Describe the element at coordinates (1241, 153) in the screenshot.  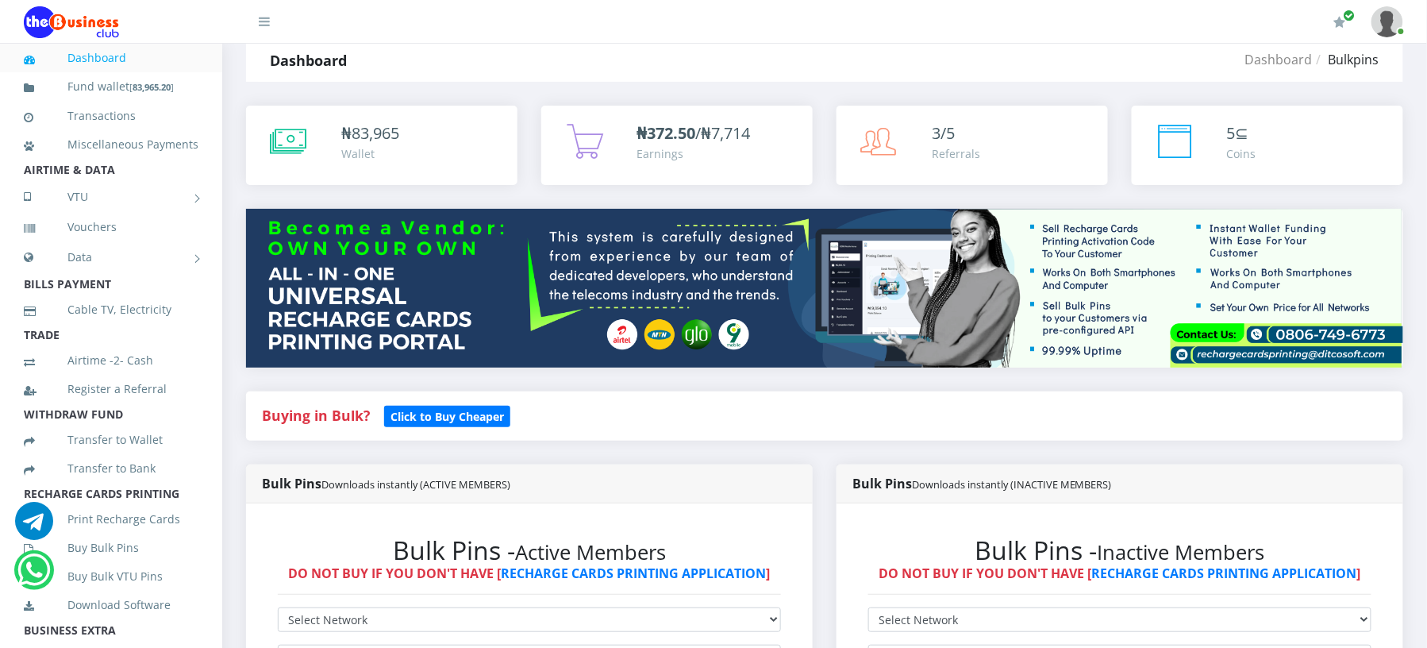
I see `div: Coins` at that location.